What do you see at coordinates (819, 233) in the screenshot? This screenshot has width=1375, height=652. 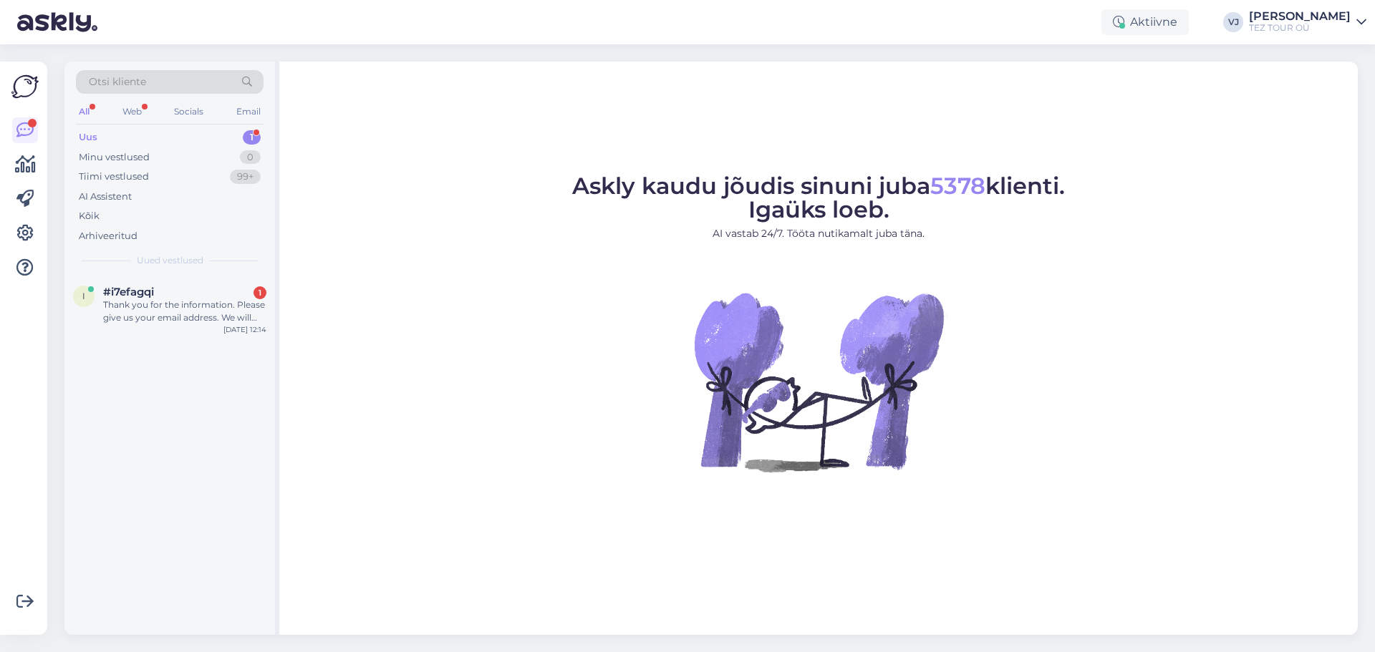 I see `p: AI vastab 24/7. Tööta nutikamalt juba täna.` at bounding box center [819, 233].